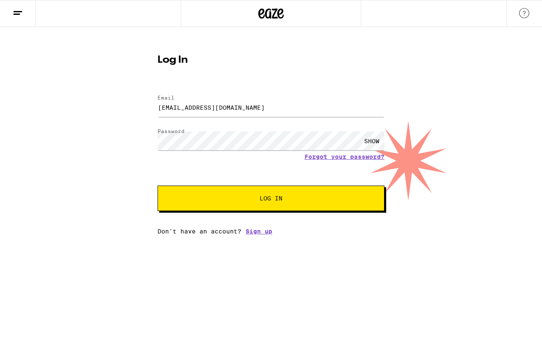 Image resolution: width=542 pixels, height=361 pixels. I want to click on a: Forgot your password?, so click(344, 157).